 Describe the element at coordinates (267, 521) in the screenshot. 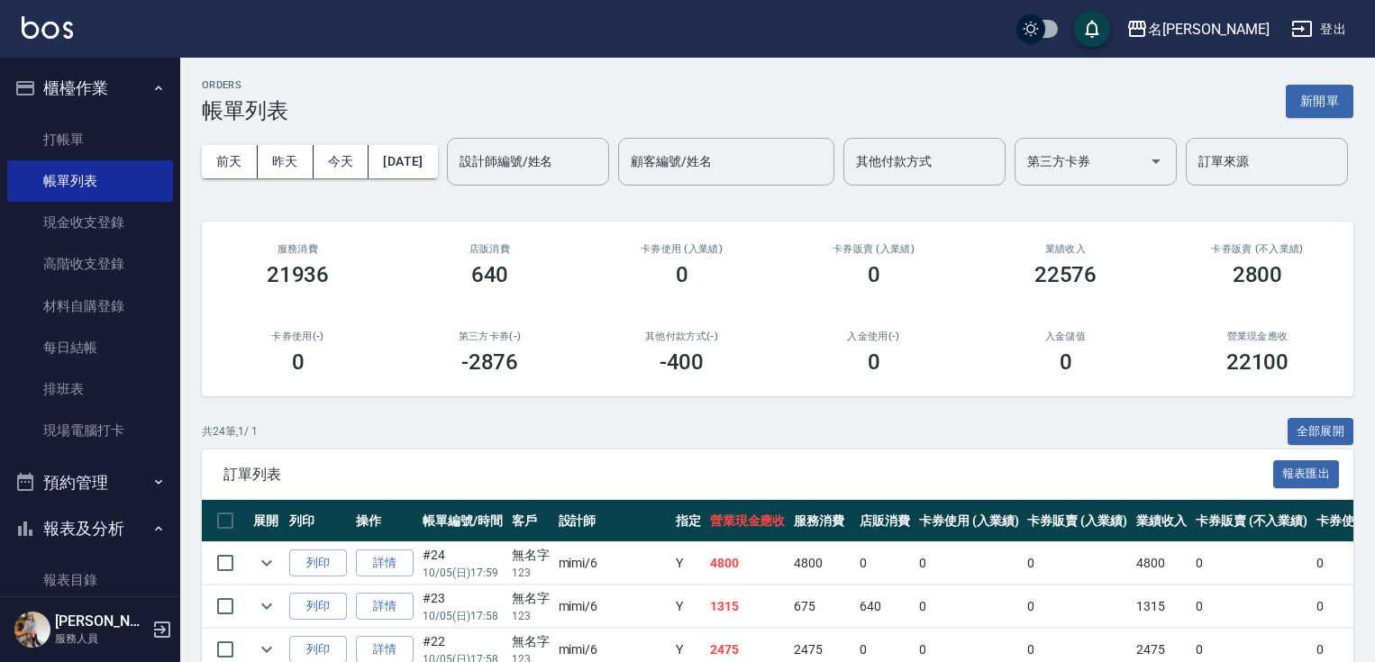

I see `th: 展開` at that location.